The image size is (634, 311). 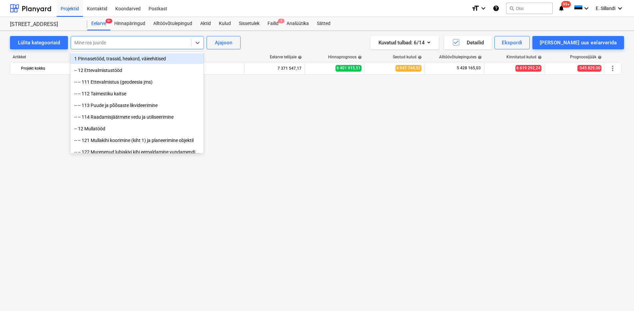 I want to click on a: Failid1, so click(x=273, y=24).